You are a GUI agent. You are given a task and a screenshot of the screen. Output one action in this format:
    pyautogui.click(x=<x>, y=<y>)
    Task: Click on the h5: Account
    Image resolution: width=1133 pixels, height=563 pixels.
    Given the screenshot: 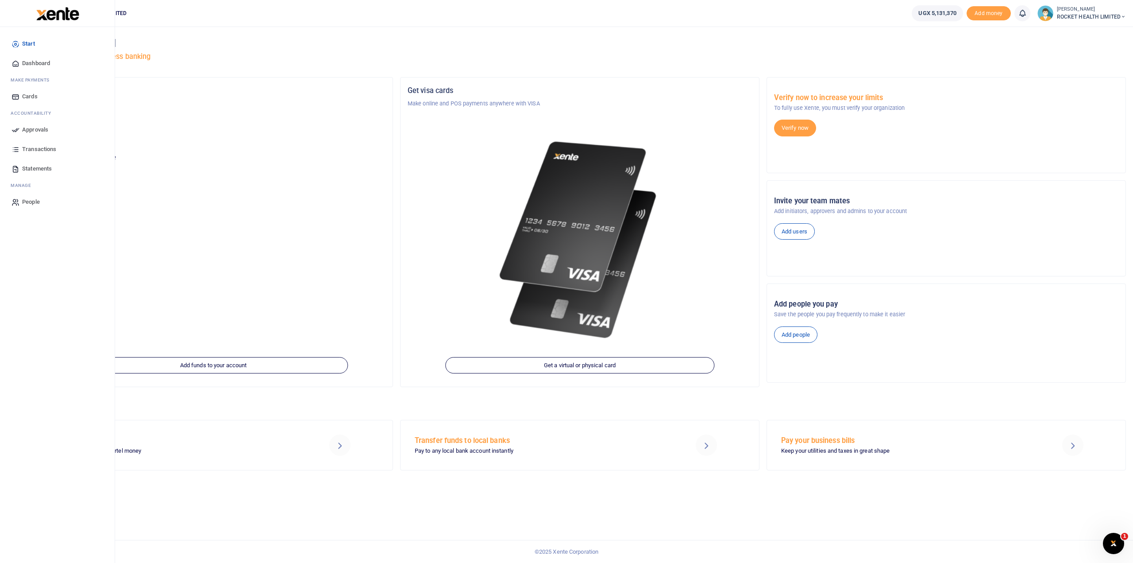 What is the action you would take?
    pyautogui.click(x=213, y=125)
    